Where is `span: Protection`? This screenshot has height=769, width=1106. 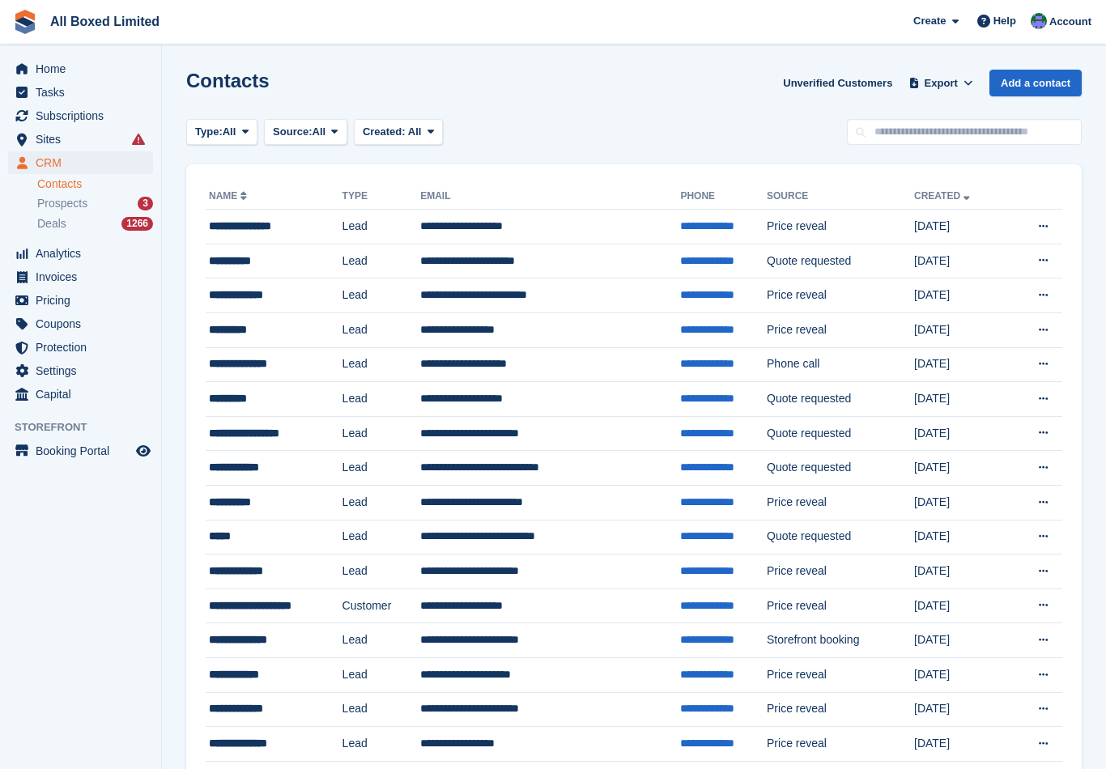 span: Protection is located at coordinates (84, 347).